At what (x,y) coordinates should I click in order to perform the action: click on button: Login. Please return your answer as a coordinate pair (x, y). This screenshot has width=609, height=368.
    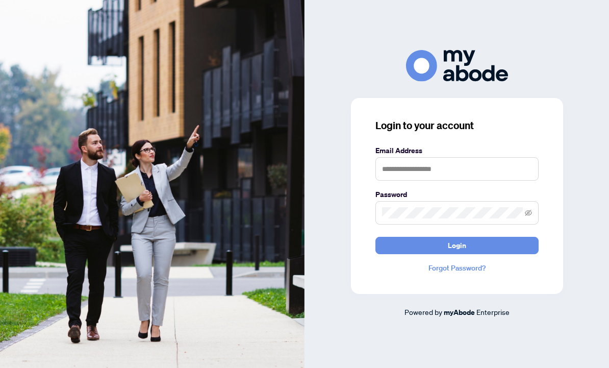
    Looking at the image, I should click on (457, 245).